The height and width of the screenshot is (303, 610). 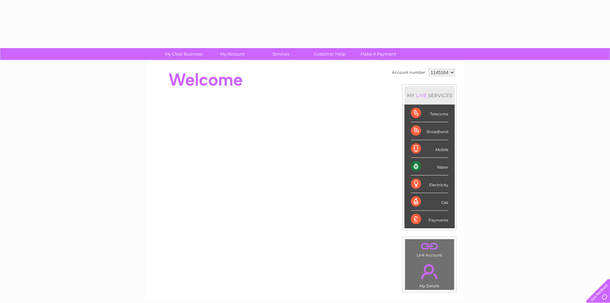 What do you see at coordinates (421, 95) in the screenshot?
I see `div: LIVE` at bounding box center [421, 95].